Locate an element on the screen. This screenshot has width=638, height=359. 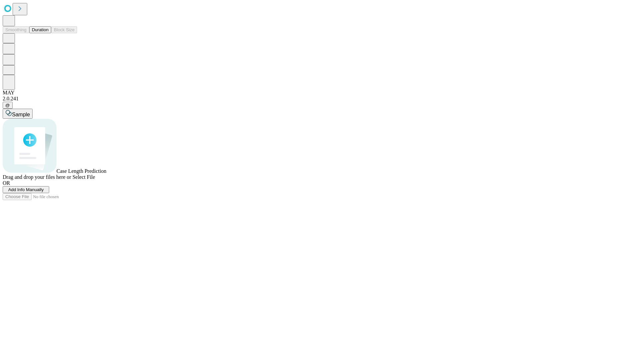
button: Sample is located at coordinates (18, 114).